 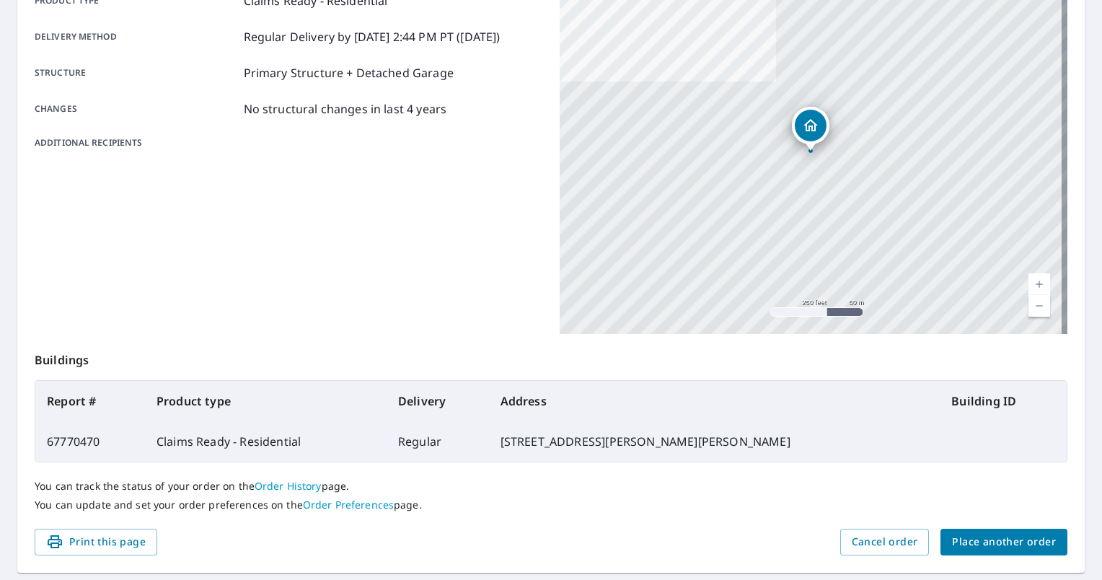 I want to click on button: Print this page, so click(x=96, y=541).